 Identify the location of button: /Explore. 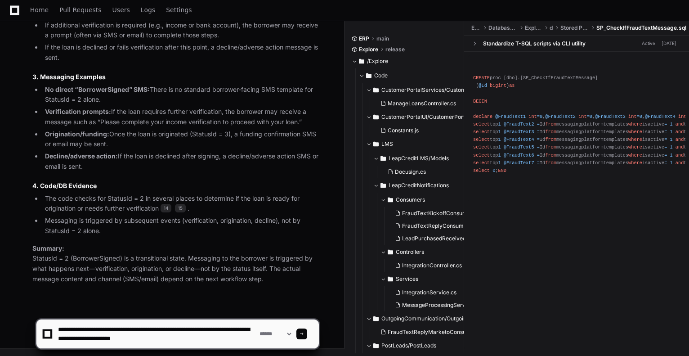
(405, 61).